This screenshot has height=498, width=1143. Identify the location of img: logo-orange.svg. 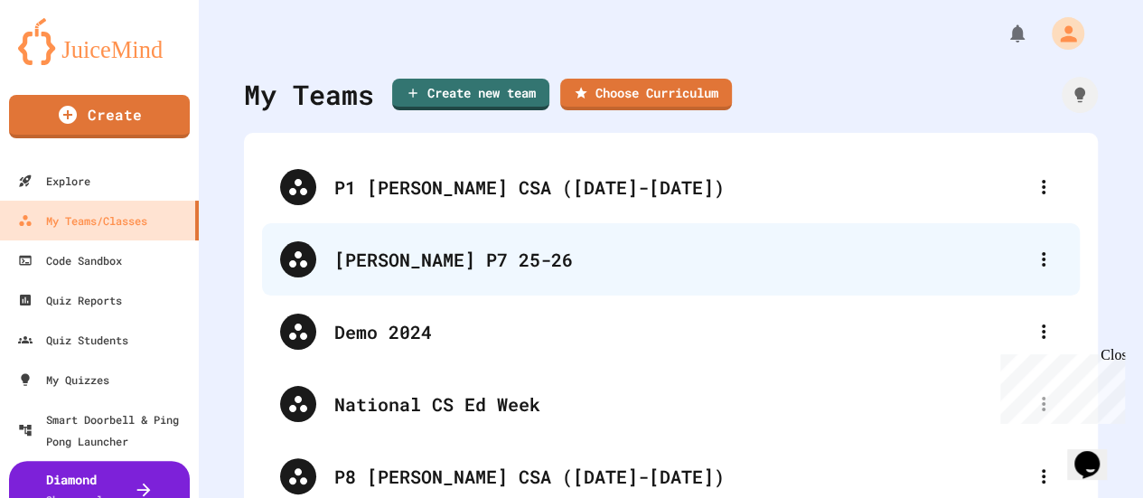
(99, 42).